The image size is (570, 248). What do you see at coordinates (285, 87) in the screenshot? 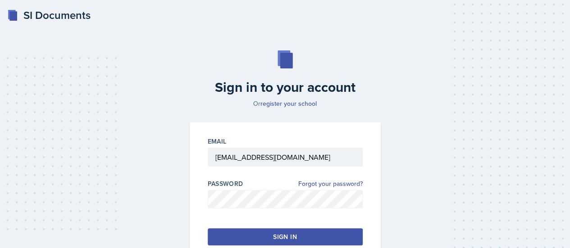
I see `h2: Sign in to your account` at bounding box center [285, 87].